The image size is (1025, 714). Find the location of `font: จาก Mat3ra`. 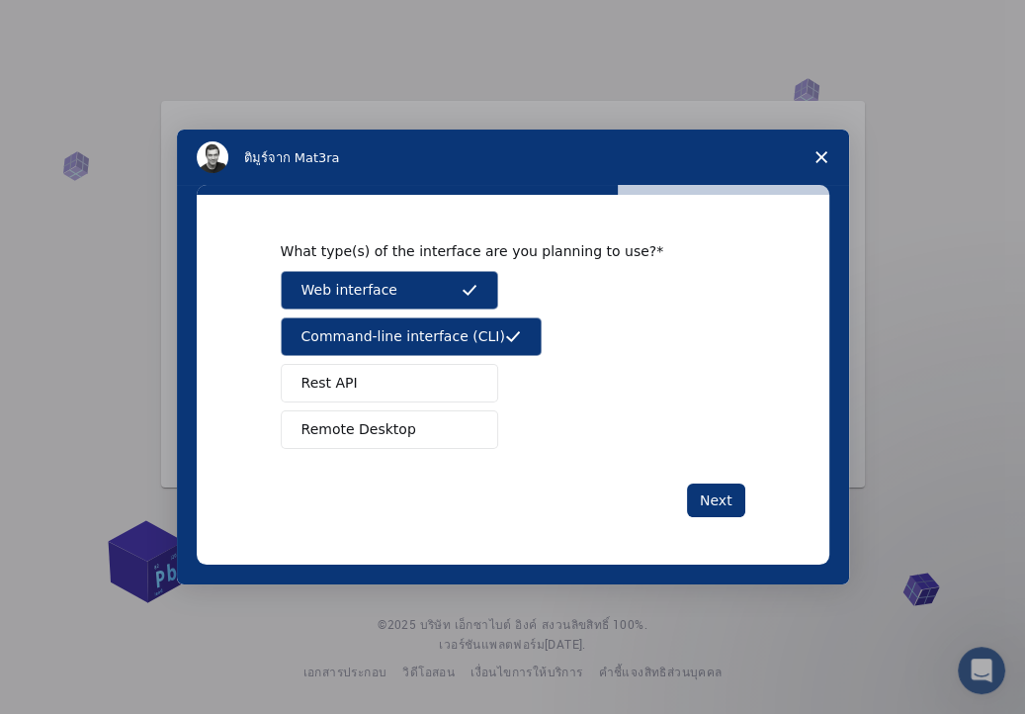

font: จาก Mat3ra is located at coordinates (303, 157).